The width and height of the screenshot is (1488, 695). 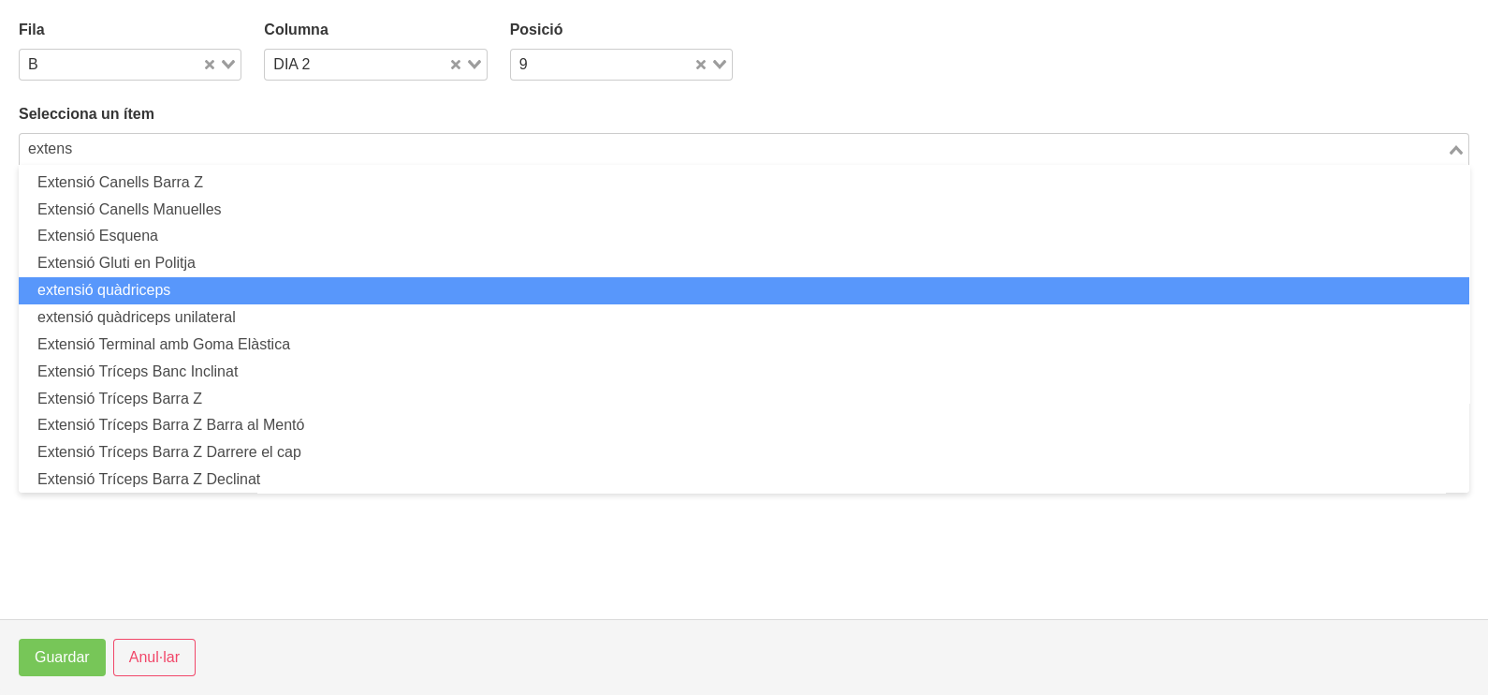 What do you see at coordinates (291, 65) in the screenshot?
I see `span: DIA 2` at bounding box center [291, 65].